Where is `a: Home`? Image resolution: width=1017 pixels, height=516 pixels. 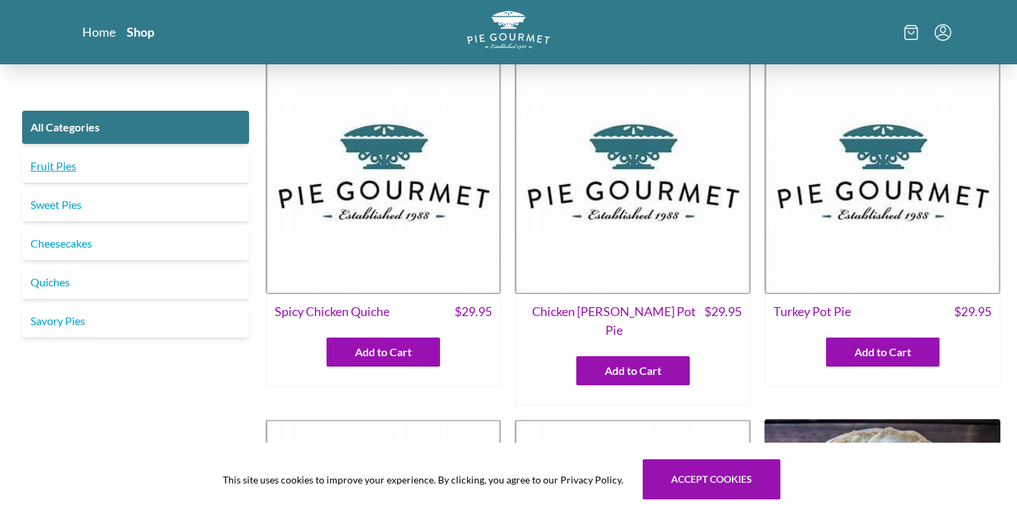 a: Home is located at coordinates (99, 32).